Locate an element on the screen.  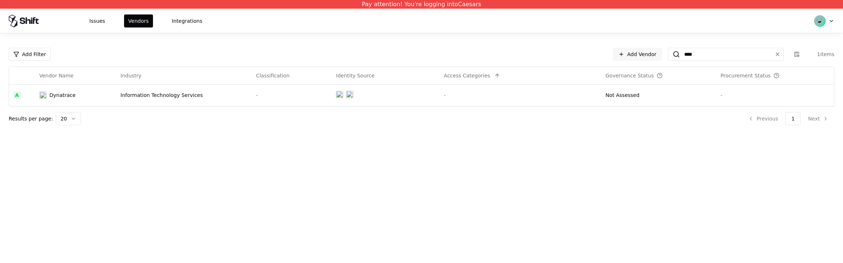
img: entra.microsoft.com is located at coordinates (340, 94).